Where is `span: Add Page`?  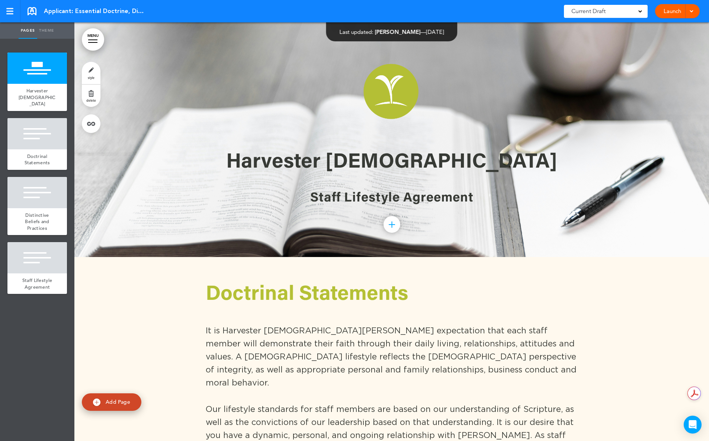
span: Add Page is located at coordinates (118, 401).